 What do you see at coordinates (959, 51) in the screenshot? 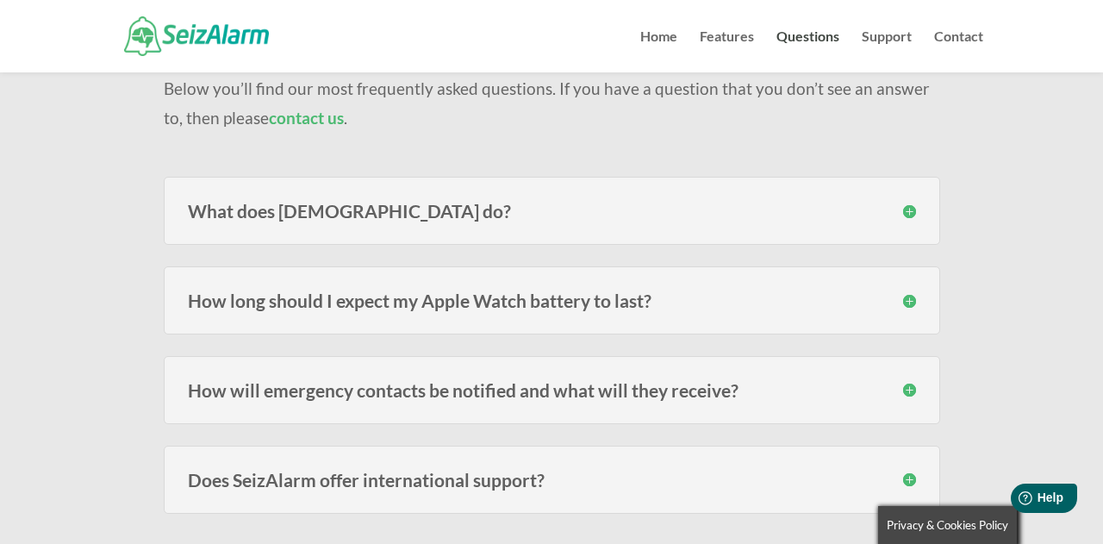
I see `a: Contact` at bounding box center [959, 51].